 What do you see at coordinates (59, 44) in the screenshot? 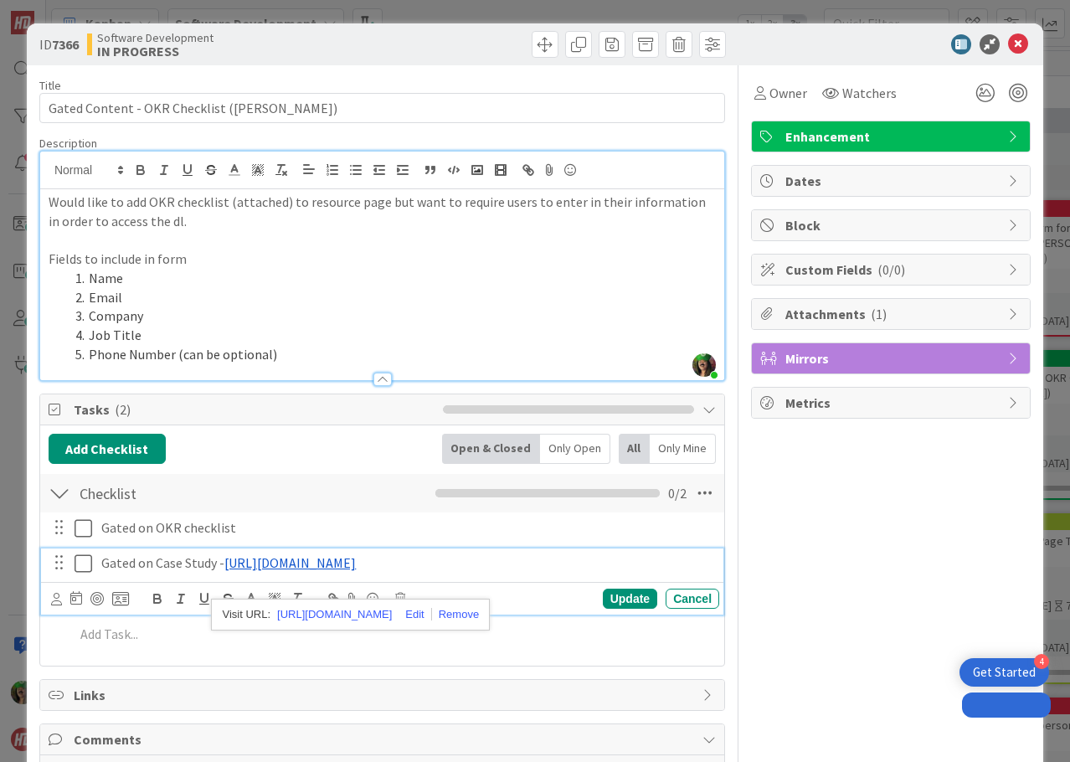
I see `span: ID` at bounding box center [59, 44].